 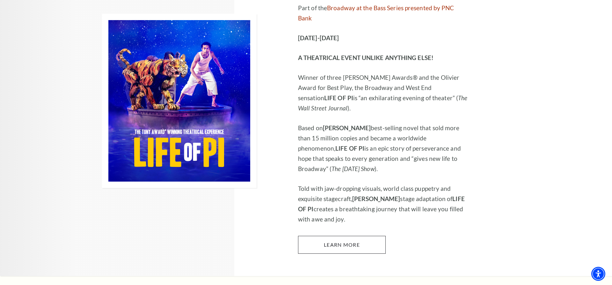 What do you see at coordinates (383, 204) in the screenshot?
I see `p: Told with jaw-dropping visuals, world class puppetry and exquisite stagecraft, stage adaptation o...` at bounding box center [383, 204].